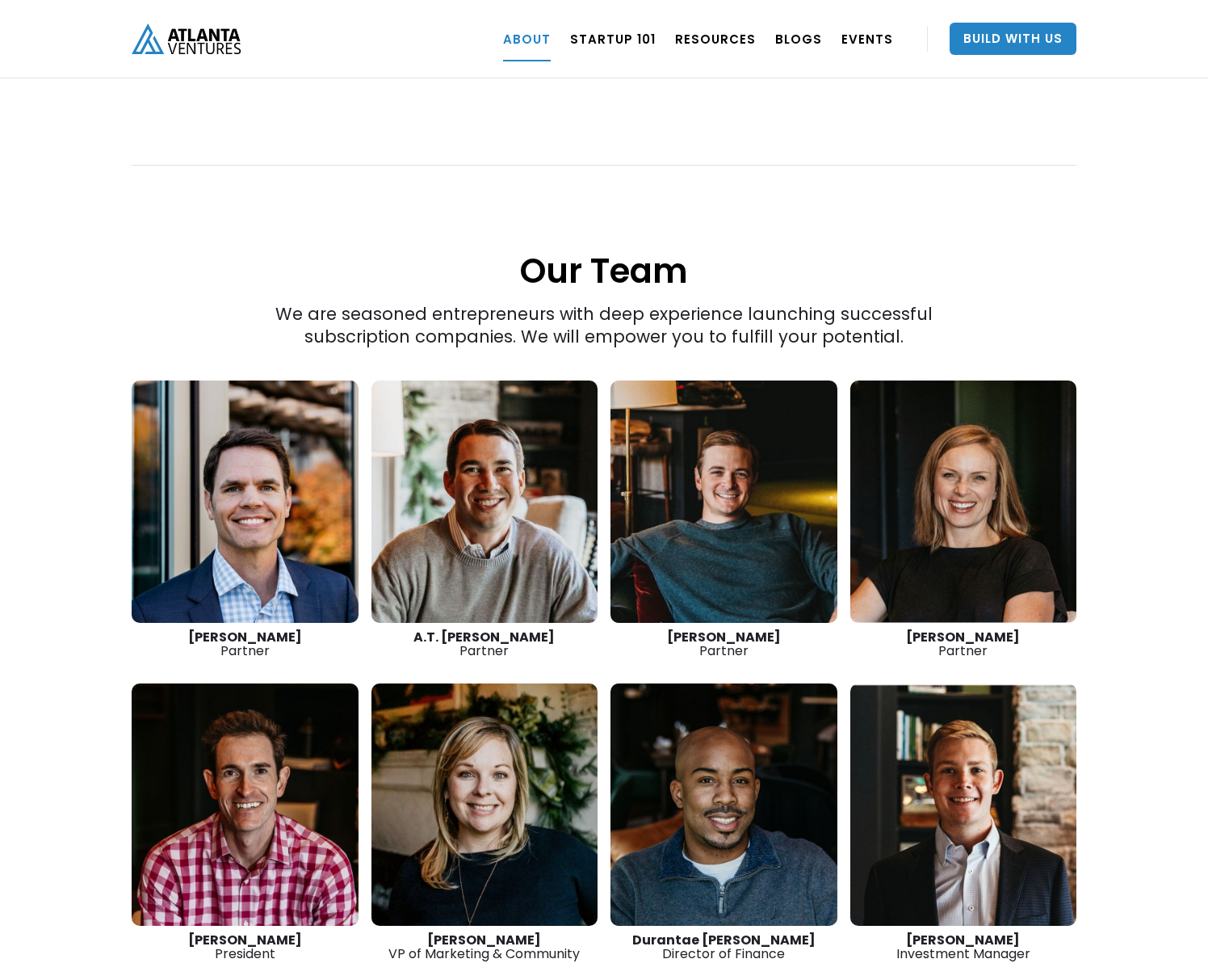 The image size is (1208, 980). Describe the element at coordinates (799, 39) in the screenshot. I see `a: BLOGS` at that location.